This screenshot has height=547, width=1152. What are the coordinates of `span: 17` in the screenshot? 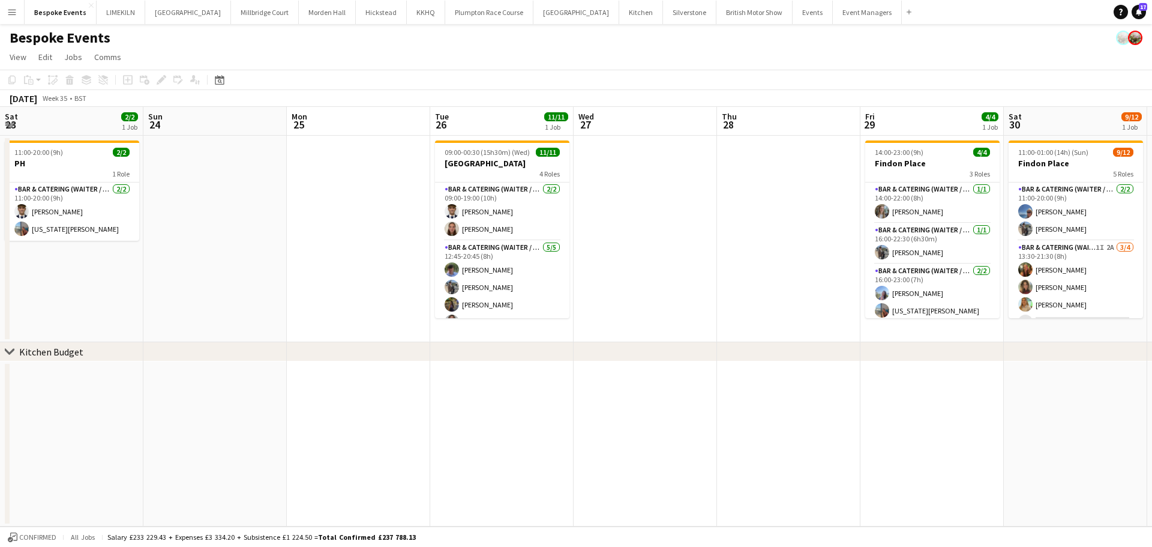 It's located at (1143, 7).